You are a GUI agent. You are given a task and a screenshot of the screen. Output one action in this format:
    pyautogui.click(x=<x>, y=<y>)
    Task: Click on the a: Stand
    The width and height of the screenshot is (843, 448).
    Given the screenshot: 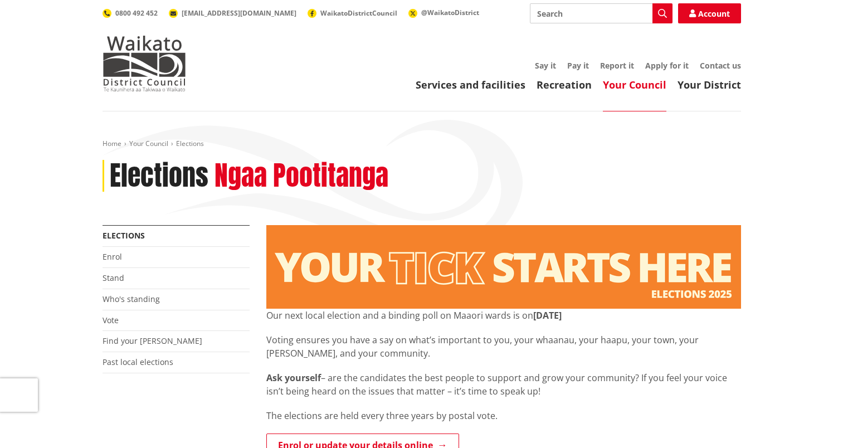 What is the action you would take?
    pyautogui.click(x=113, y=277)
    